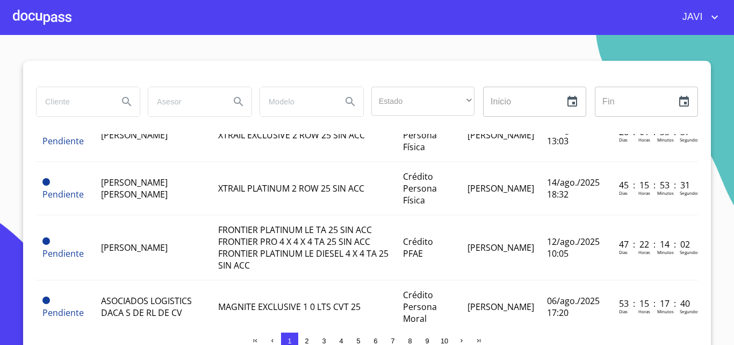 The image size is (734, 345). Describe the element at coordinates (341, 340) in the screenshot. I see `span: 4` at that location.